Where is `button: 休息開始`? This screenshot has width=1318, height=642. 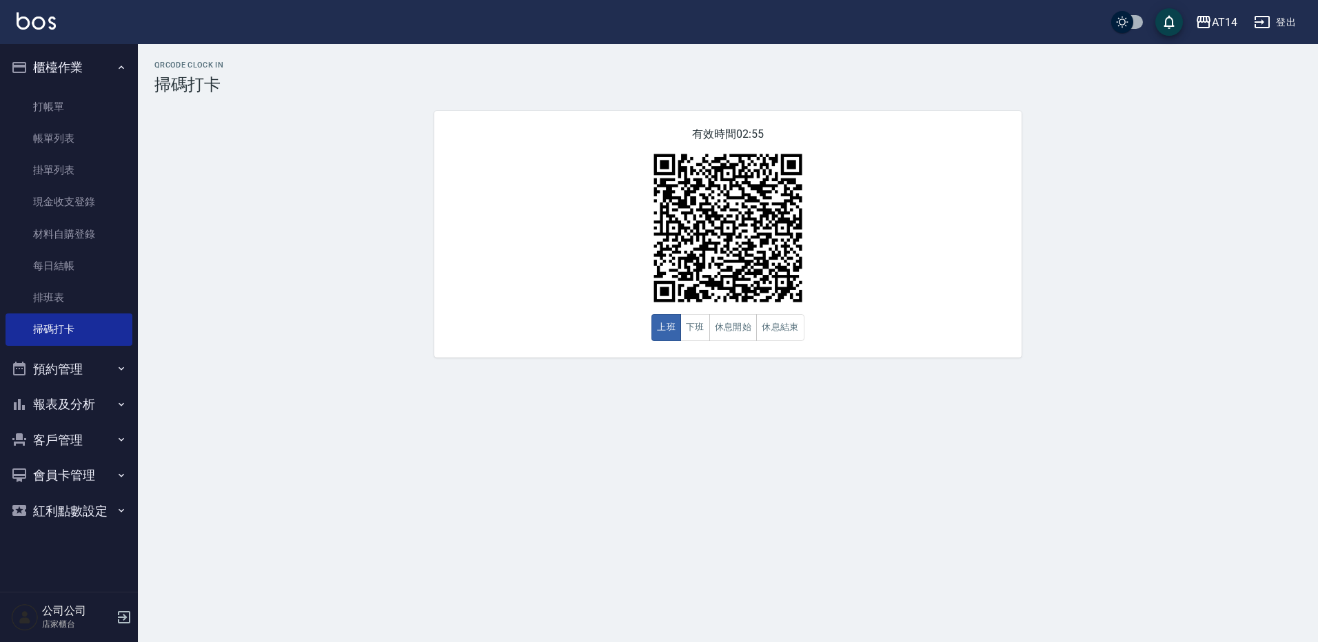
button: 休息開始 is located at coordinates (733, 327).